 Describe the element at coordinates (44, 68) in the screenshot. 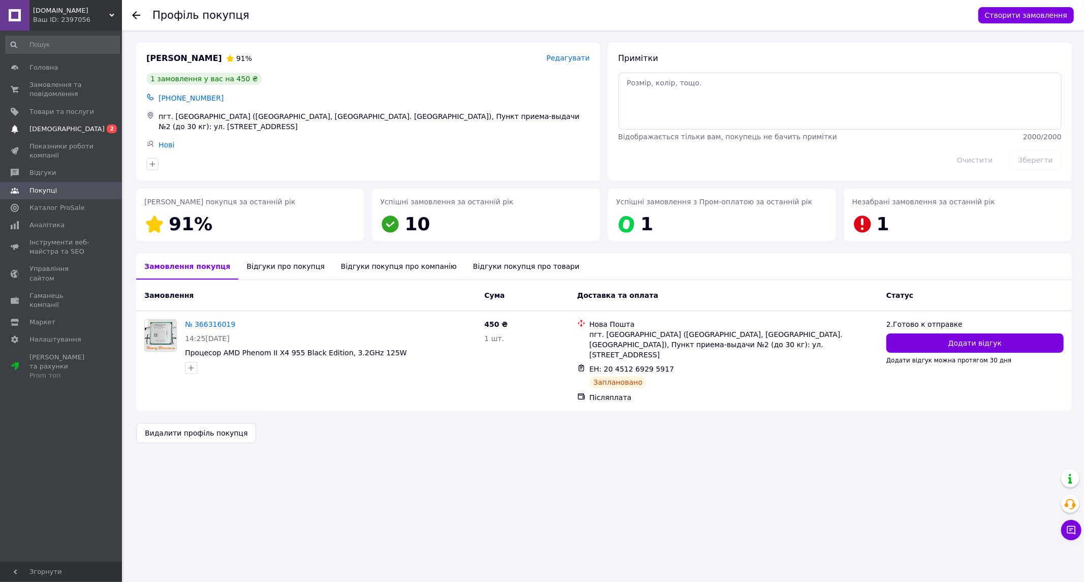

I see `span: Головна` at that location.